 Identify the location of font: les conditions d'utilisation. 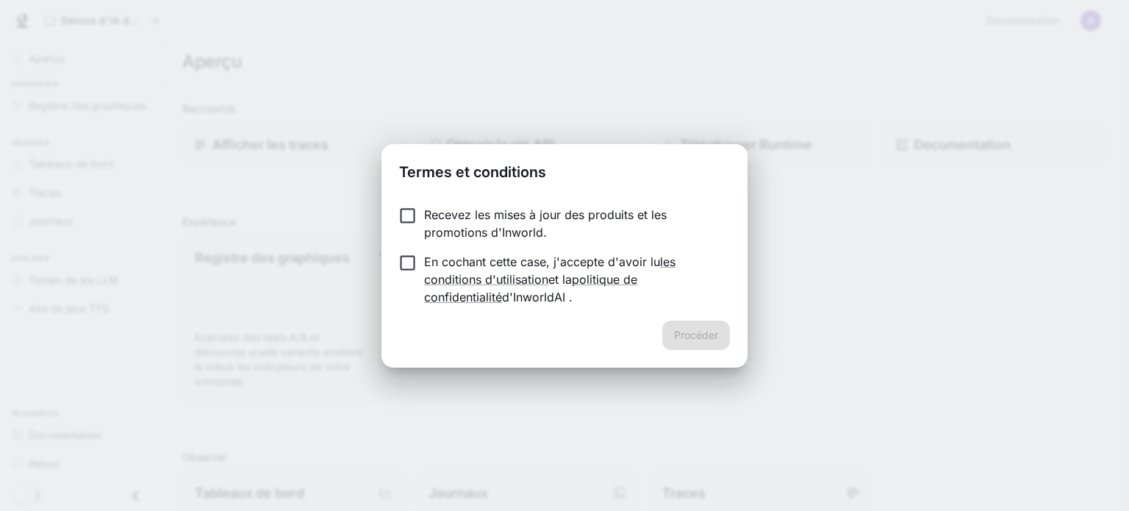
(550, 270).